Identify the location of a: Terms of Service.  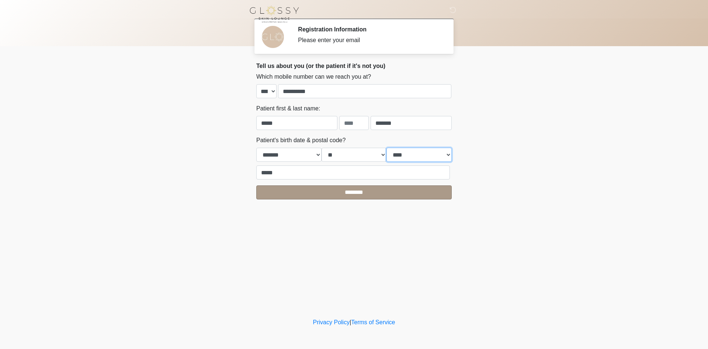
(373, 322).